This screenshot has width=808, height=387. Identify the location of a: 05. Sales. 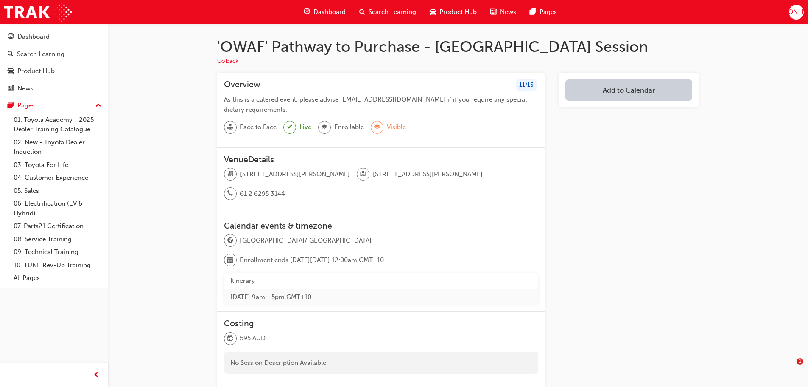
(57, 190).